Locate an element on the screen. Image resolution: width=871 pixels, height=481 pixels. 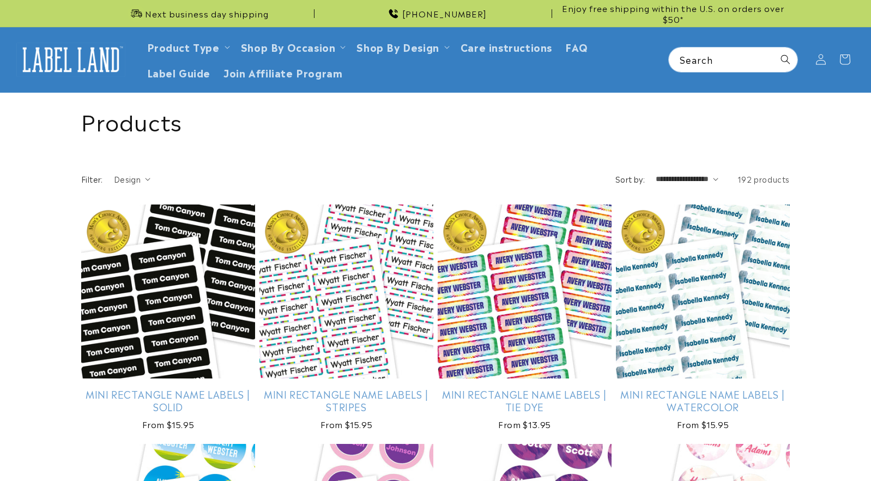
span: FAQ is located at coordinates (577, 46).